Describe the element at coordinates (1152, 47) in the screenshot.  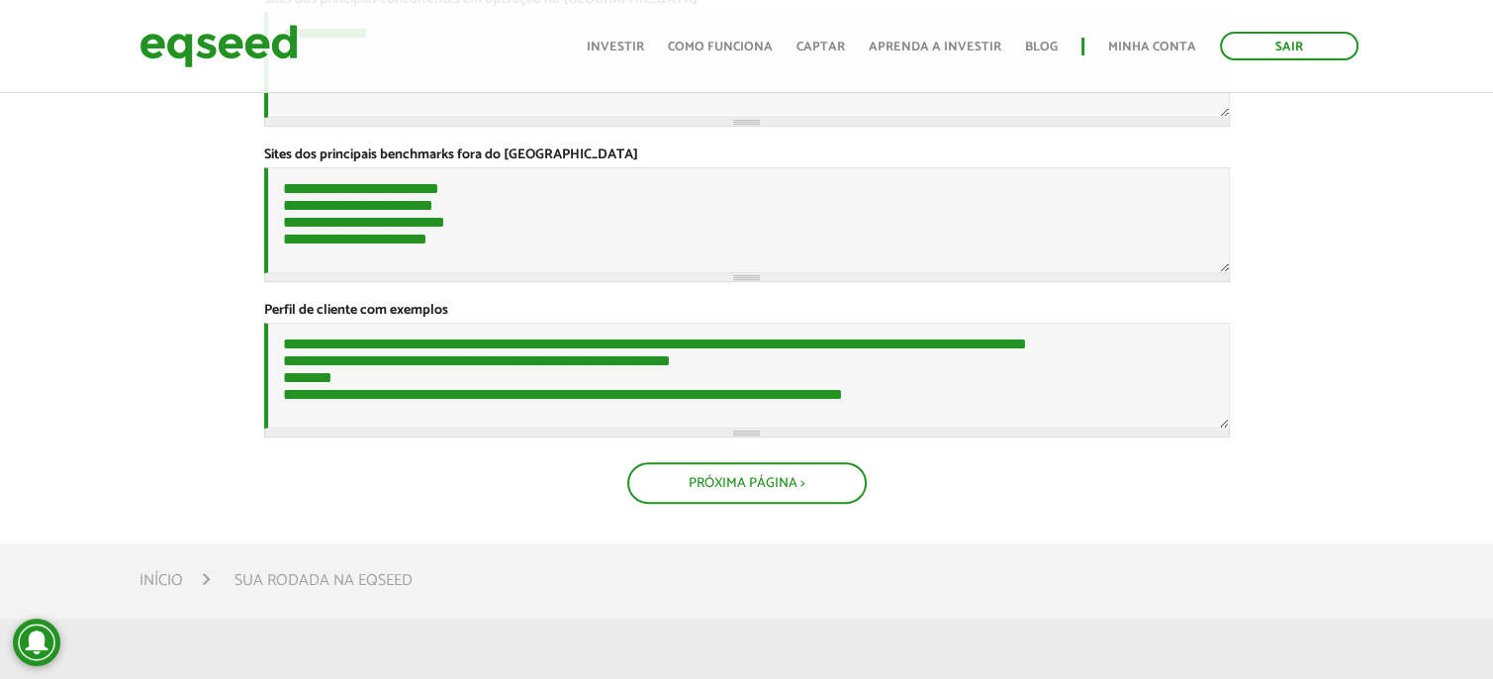
I see `a: Minha conta` at that location.